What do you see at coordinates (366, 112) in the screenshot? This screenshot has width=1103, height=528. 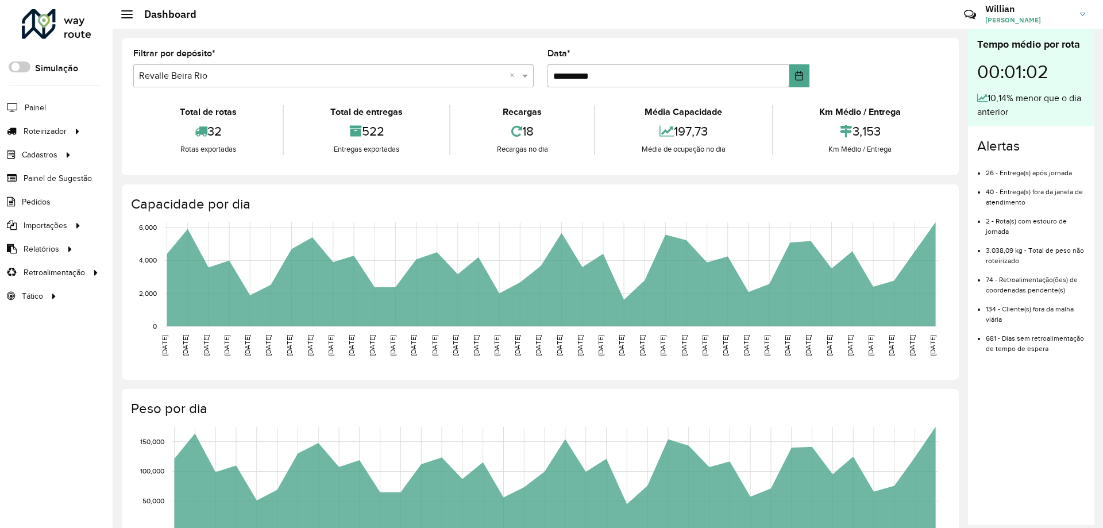 I see `div: Total de entregas` at bounding box center [366, 112].